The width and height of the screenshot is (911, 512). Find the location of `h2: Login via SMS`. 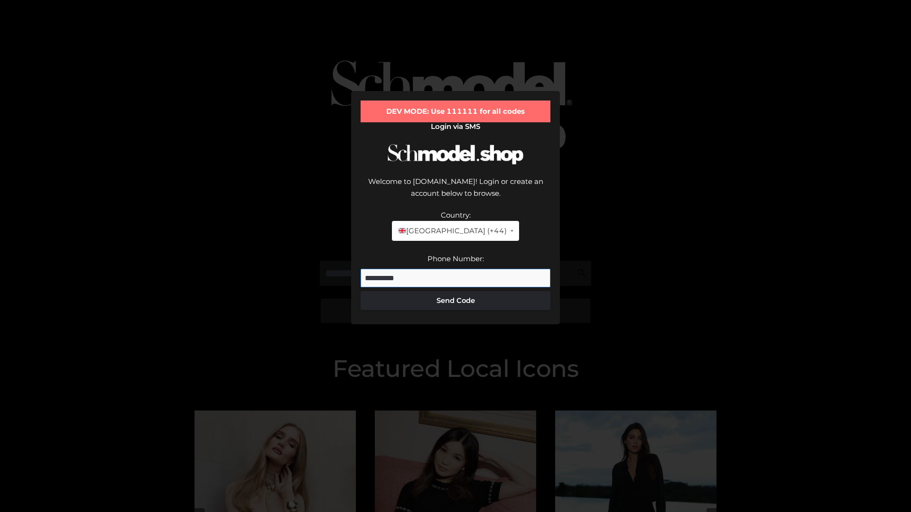

h2: Login via SMS is located at coordinates (455, 127).